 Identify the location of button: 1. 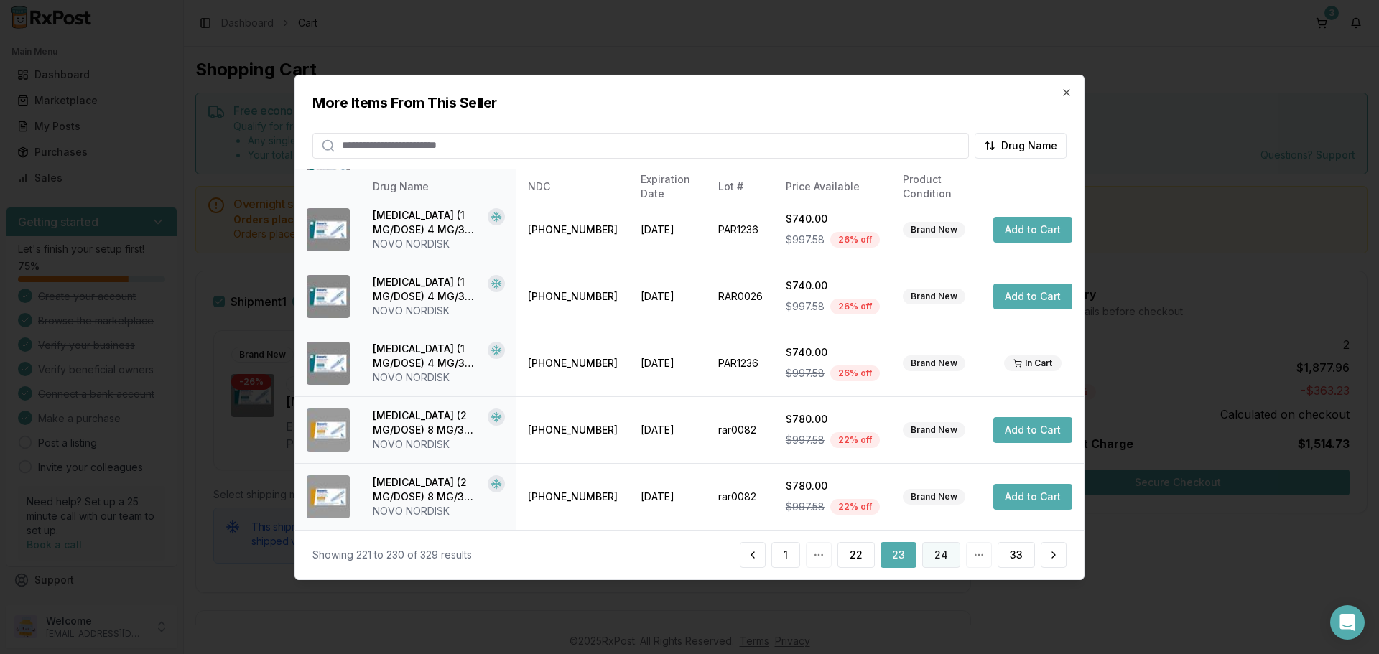
(786, 555).